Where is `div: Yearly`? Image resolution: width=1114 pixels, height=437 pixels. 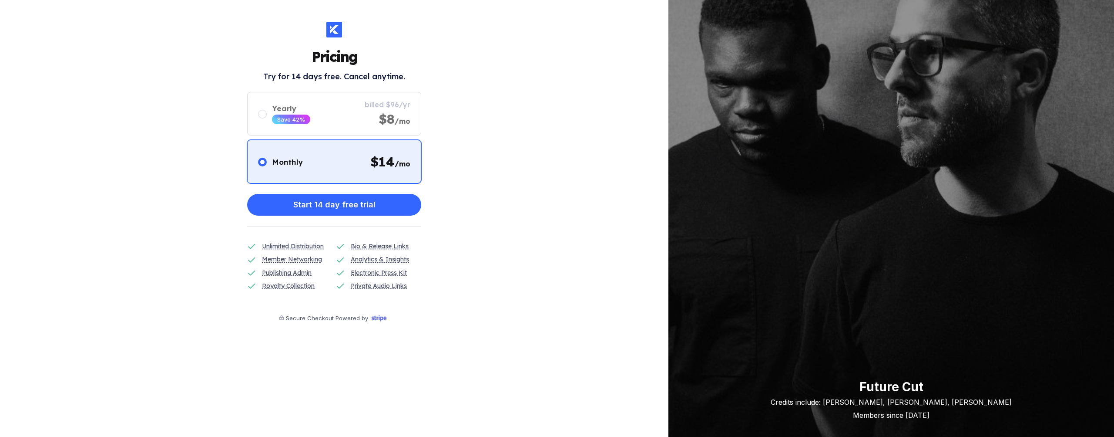
div: Yearly is located at coordinates (291, 108).